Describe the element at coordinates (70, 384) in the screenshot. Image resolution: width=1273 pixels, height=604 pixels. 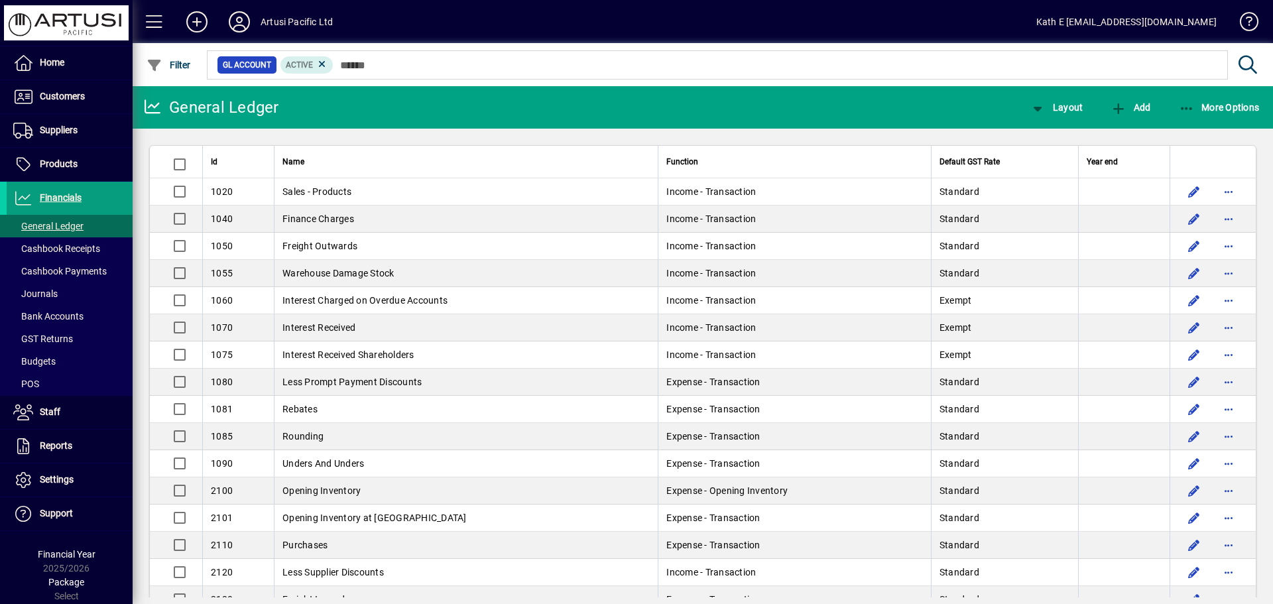
I see `a: POS` at that location.